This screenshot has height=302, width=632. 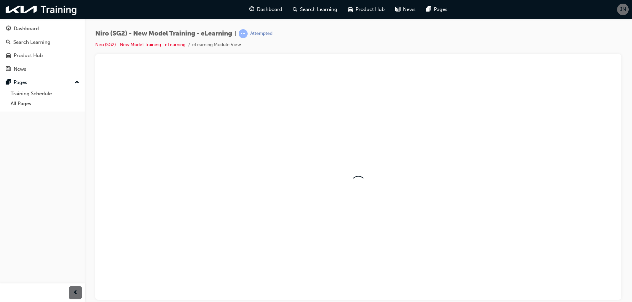 I want to click on a: All Pages, so click(x=45, y=104).